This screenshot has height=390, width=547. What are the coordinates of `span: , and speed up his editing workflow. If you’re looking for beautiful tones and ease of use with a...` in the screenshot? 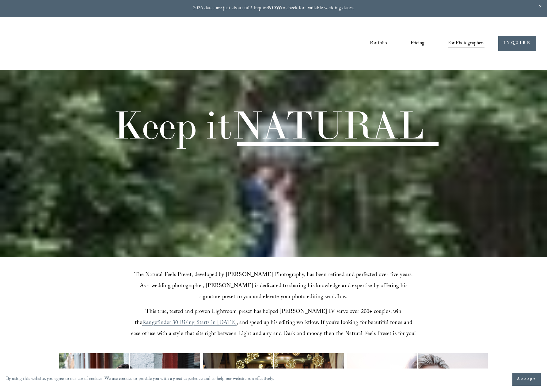 It's located at (274, 328).